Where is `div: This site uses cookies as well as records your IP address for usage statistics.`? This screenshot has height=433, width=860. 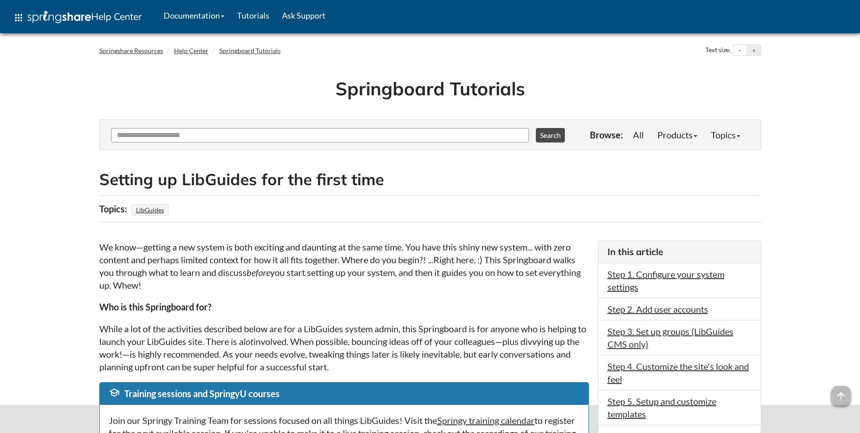
div: This site uses cookies as well as records your IP address for usage statistics. is located at coordinates (430, 419).